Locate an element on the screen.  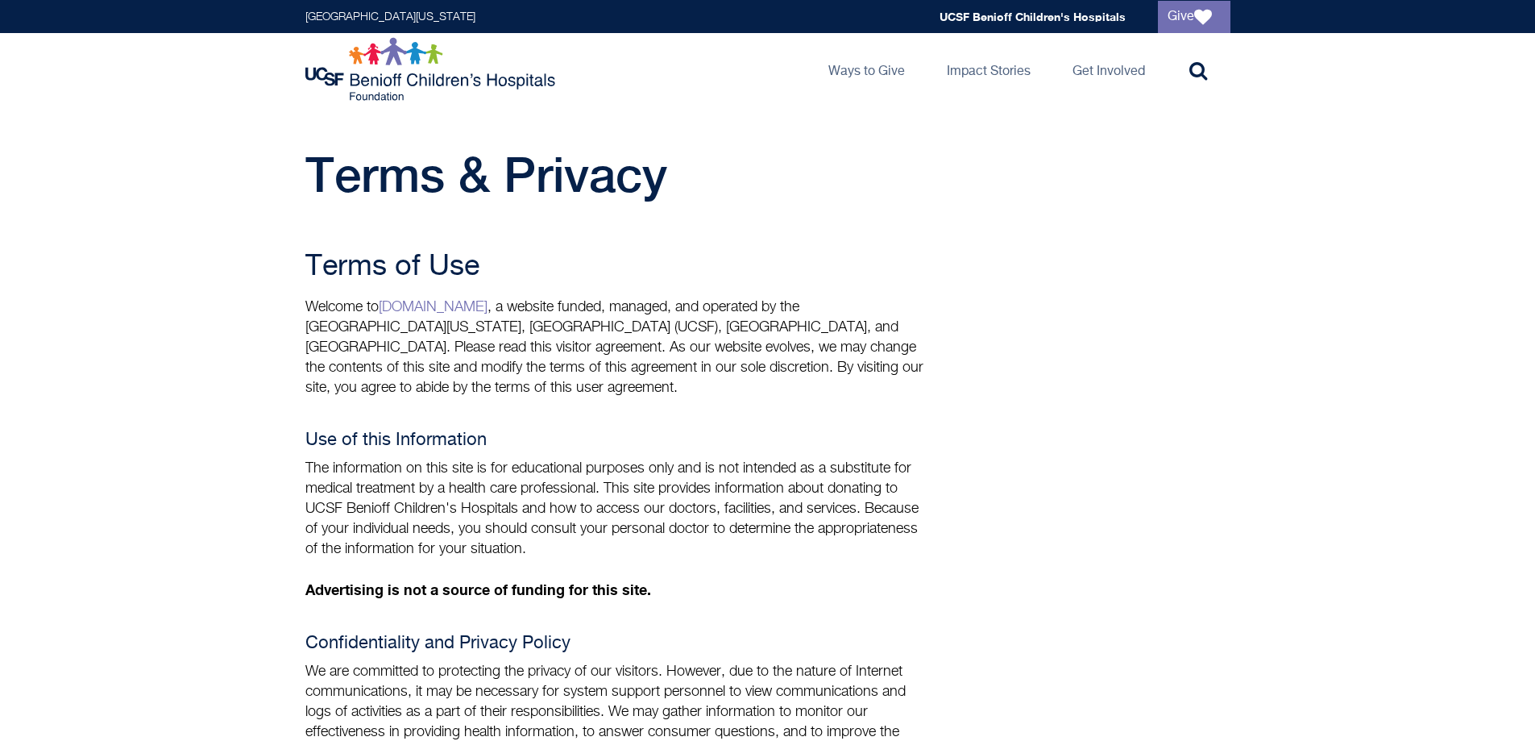
p: The information on this site is for educational purposes only and is not intended as a substitute... is located at coordinates (616, 509).